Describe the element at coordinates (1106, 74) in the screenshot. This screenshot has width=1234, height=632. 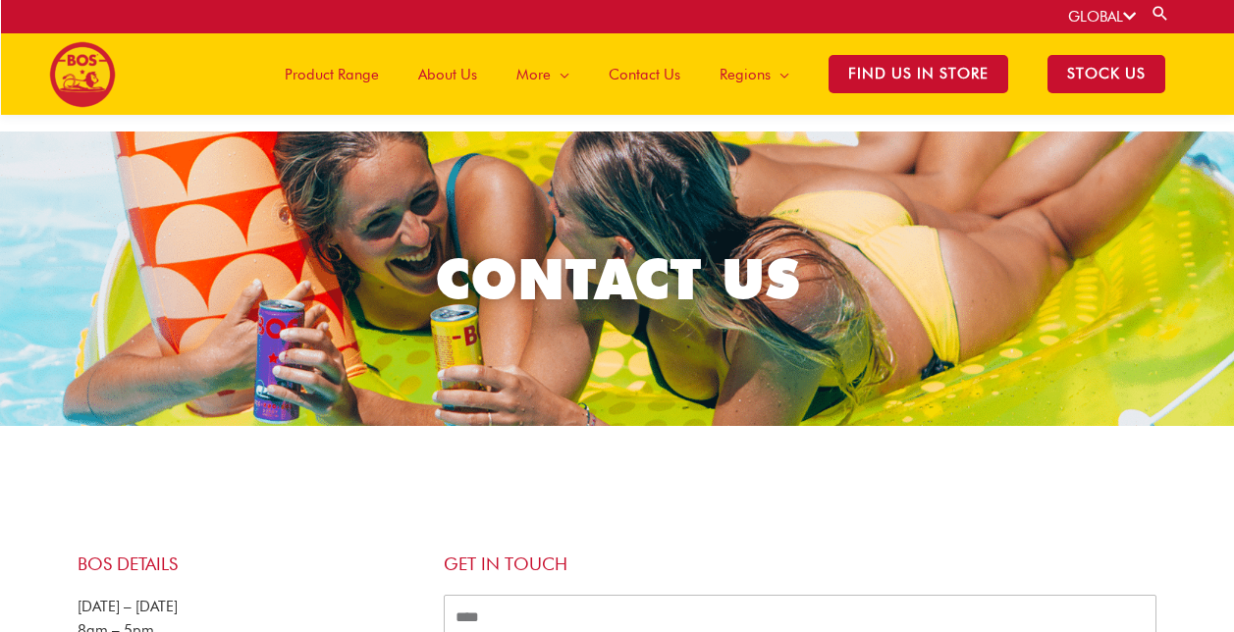
I see `span: STOCK US` at that location.